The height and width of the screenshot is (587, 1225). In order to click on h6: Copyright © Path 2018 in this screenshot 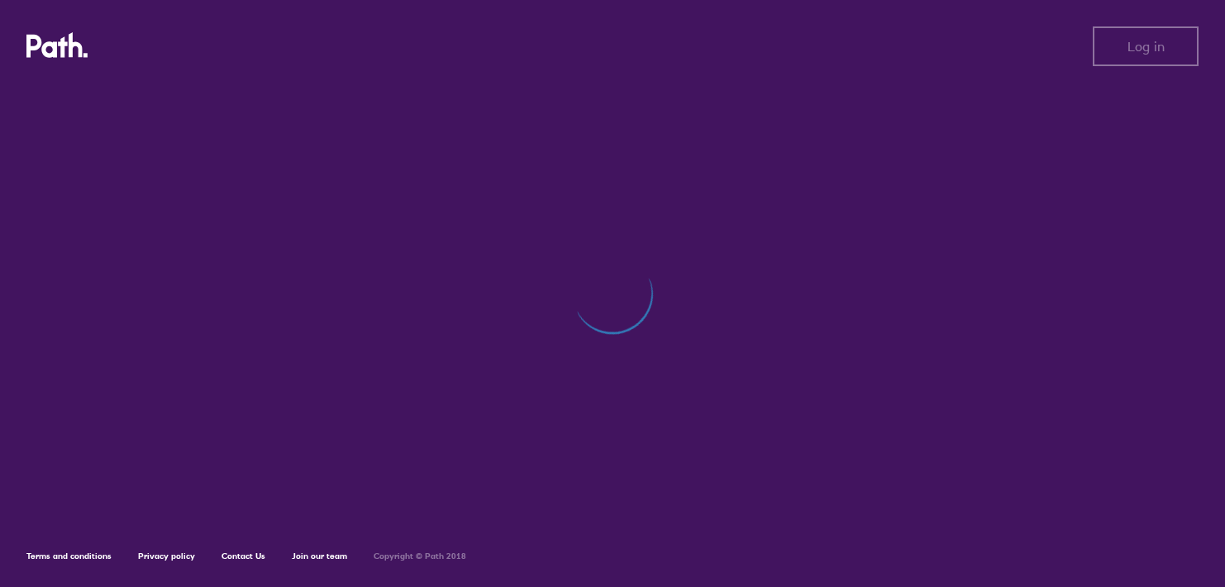, I will do `click(420, 556)`.